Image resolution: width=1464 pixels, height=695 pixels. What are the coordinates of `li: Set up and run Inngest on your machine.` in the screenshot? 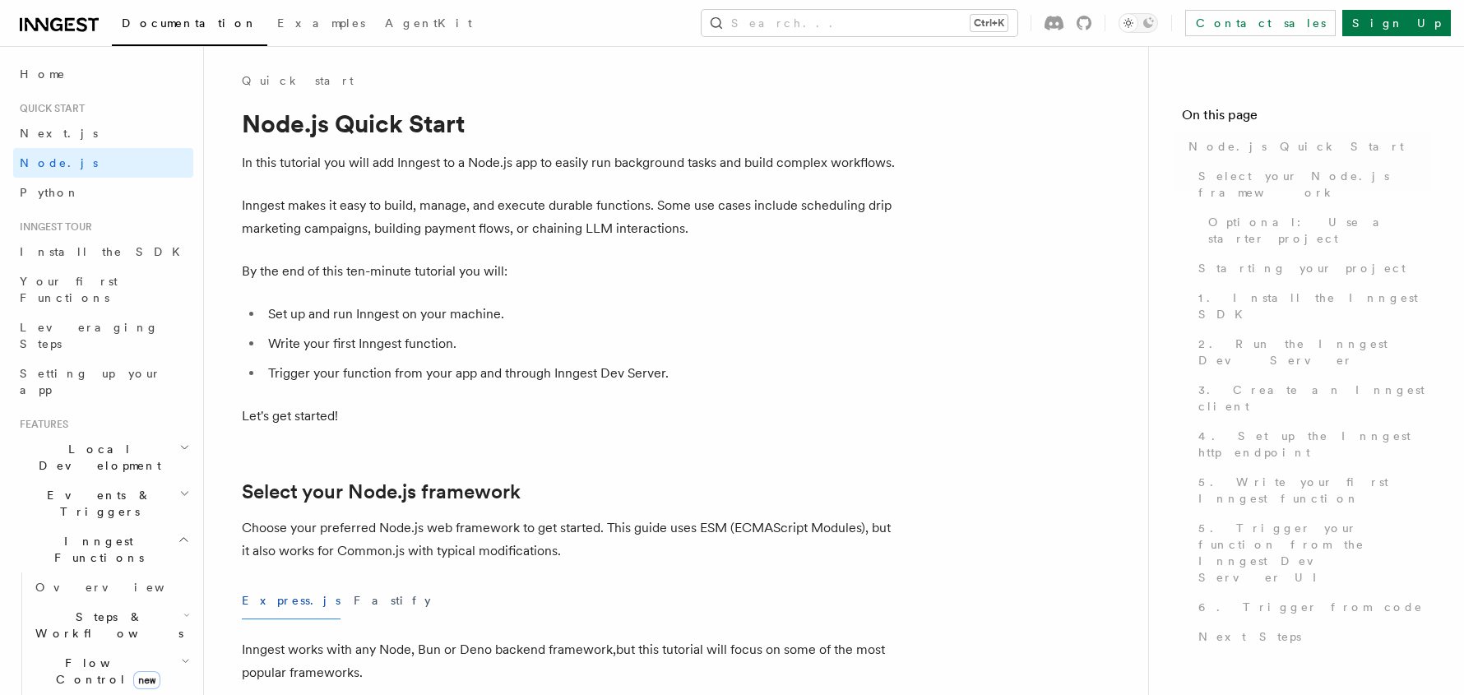 It's located at (581, 314).